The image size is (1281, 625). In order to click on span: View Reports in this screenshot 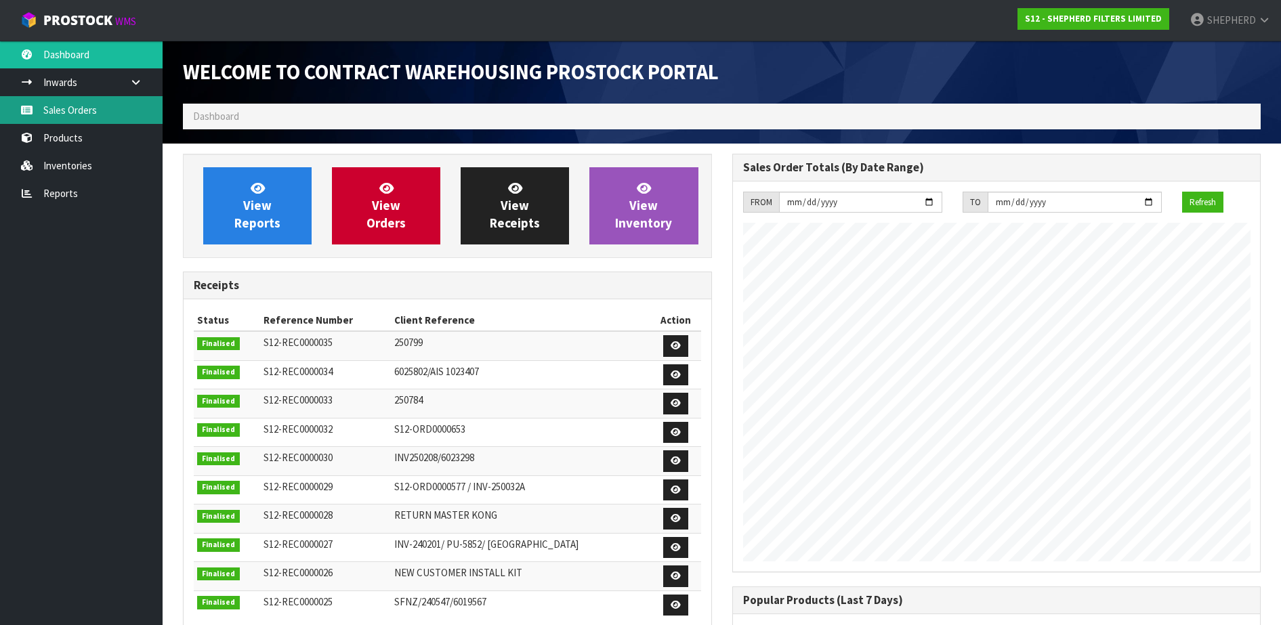, I will do `click(257, 205)`.